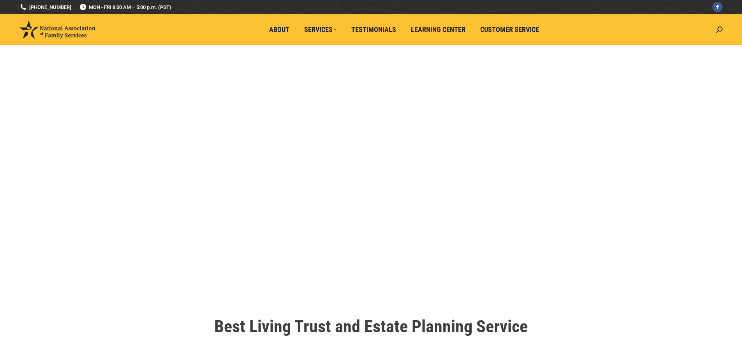  What do you see at coordinates (279, 30) in the screenshot?
I see `a: About` at bounding box center [279, 30].